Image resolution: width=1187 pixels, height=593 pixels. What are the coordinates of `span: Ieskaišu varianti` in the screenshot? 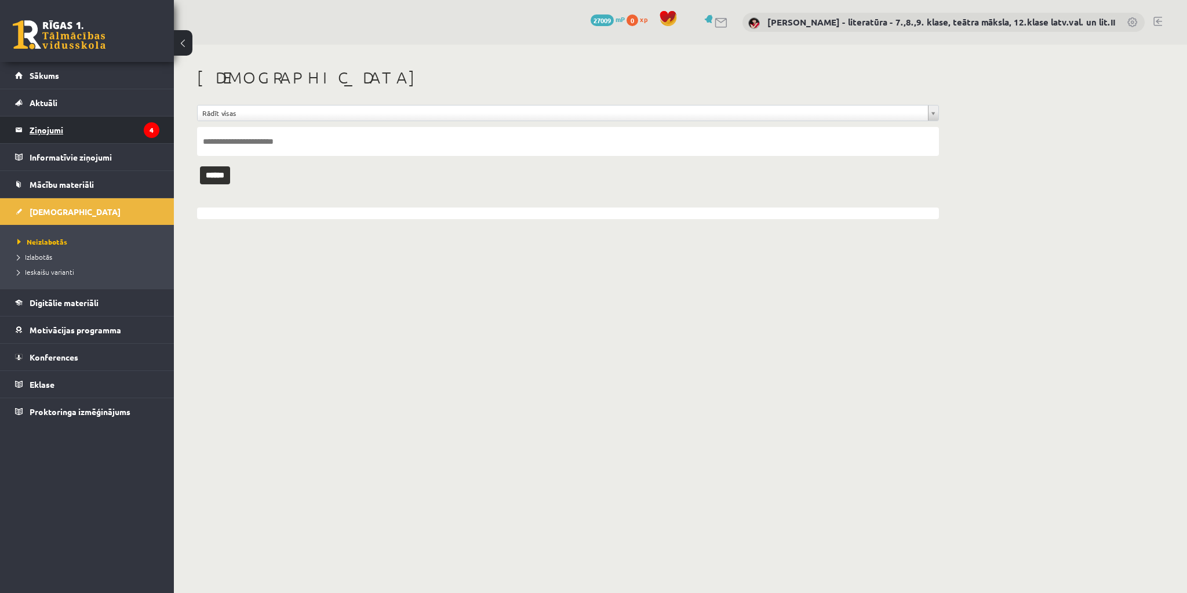 It's located at (46, 272).